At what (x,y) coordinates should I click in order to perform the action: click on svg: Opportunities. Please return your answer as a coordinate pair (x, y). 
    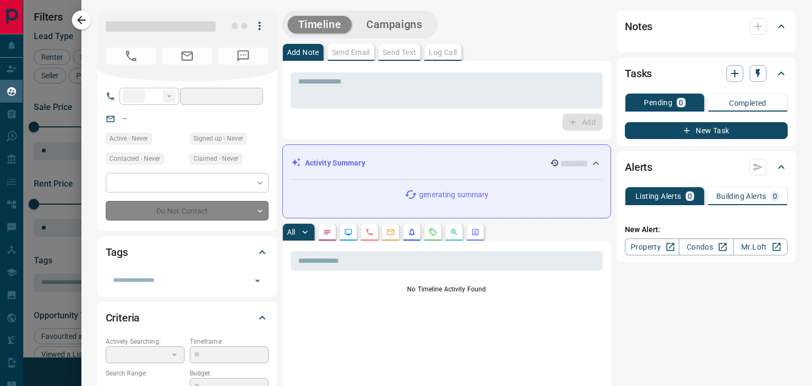
    Looking at the image, I should click on (454, 232).